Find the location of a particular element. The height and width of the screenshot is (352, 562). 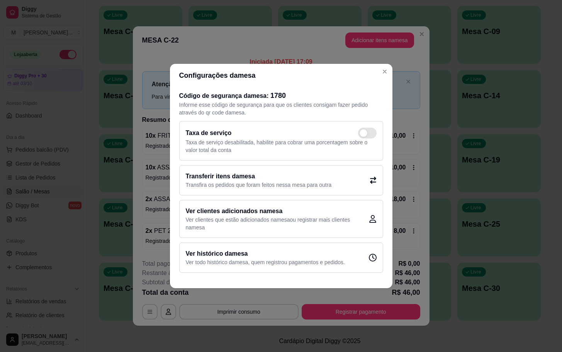

header: Configurações da mesa is located at coordinates (281, 75).